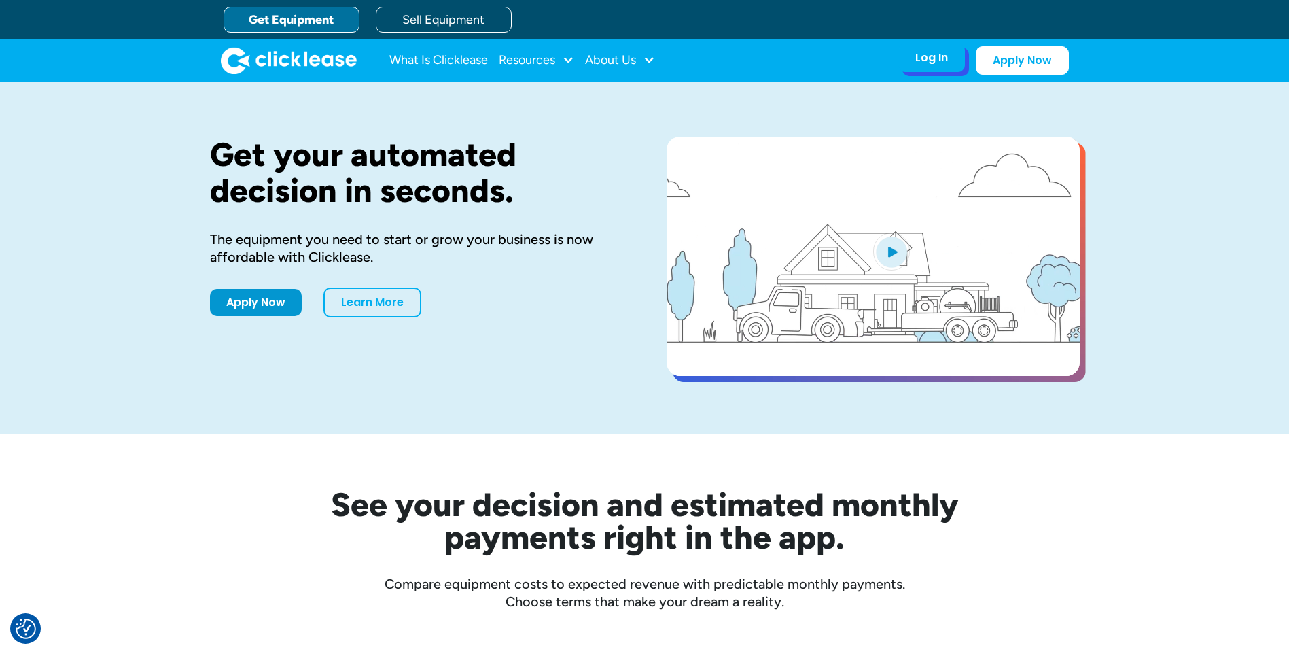 This screenshot has width=1289, height=654. What do you see at coordinates (416, 248) in the screenshot?
I see `div: The equipment you need to start or grow your business is now affordable with Clicklease.` at bounding box center [416, 248].